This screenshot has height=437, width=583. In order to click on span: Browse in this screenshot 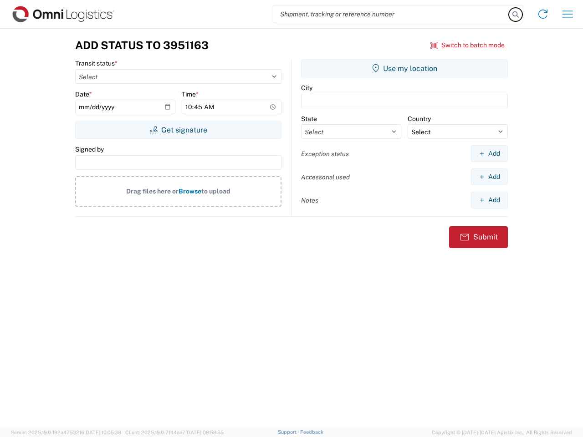, I will do `click(190, 191)`.